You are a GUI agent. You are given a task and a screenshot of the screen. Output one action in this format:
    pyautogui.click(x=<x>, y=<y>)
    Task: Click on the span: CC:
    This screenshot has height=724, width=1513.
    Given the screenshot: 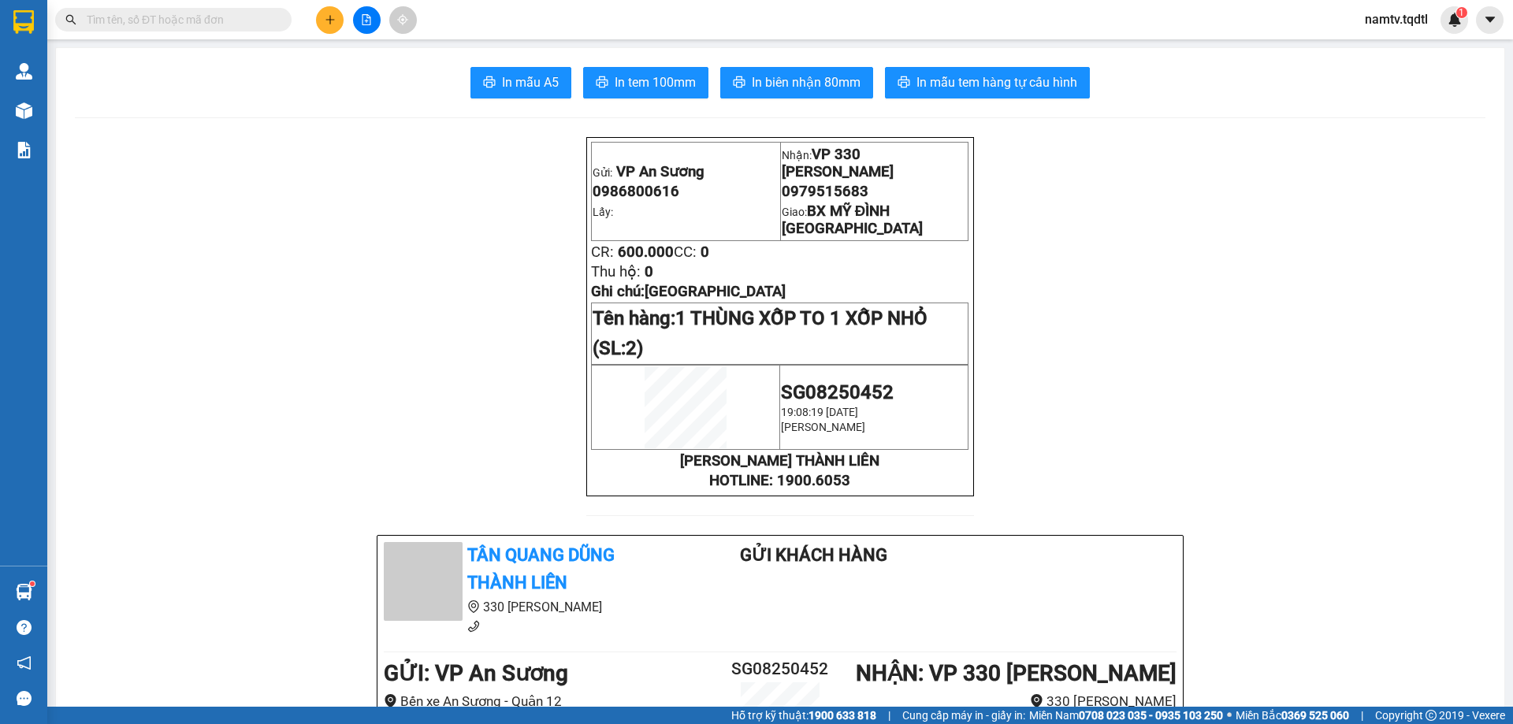 What is the action you would take?
    pyautogui.click(x=685, y=252)
    